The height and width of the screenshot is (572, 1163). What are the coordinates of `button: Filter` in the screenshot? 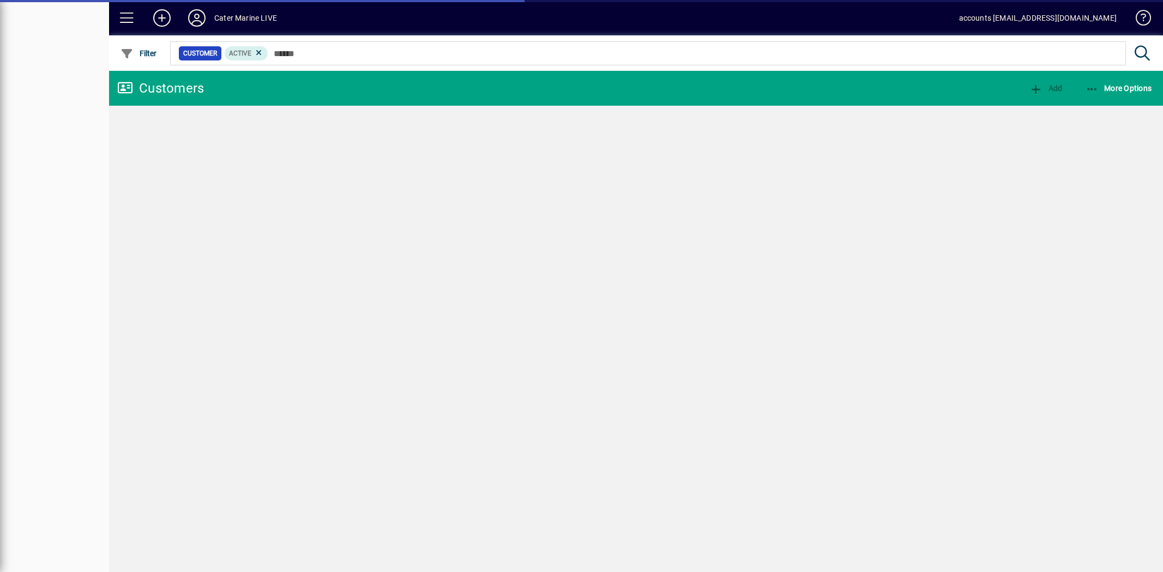 It's located at (138, 53).